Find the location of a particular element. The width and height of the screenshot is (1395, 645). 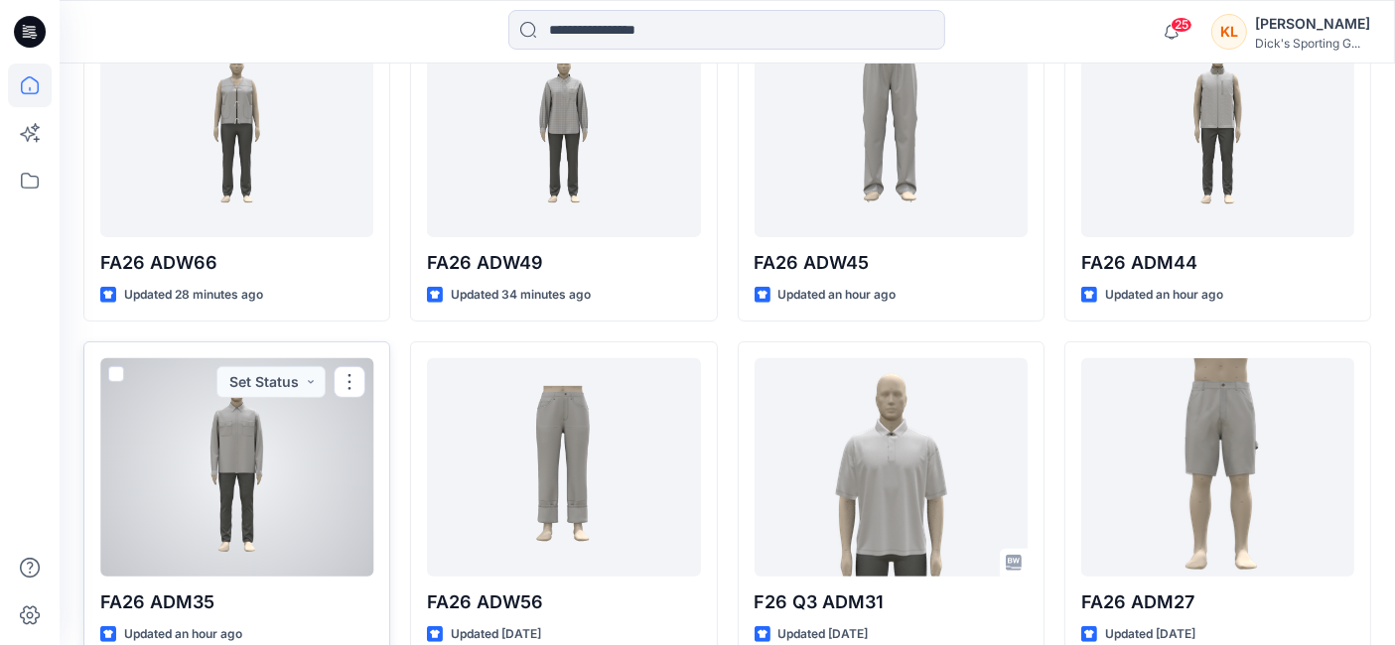

a: FA26 ADM27 is located at coordinates (1217, 467).